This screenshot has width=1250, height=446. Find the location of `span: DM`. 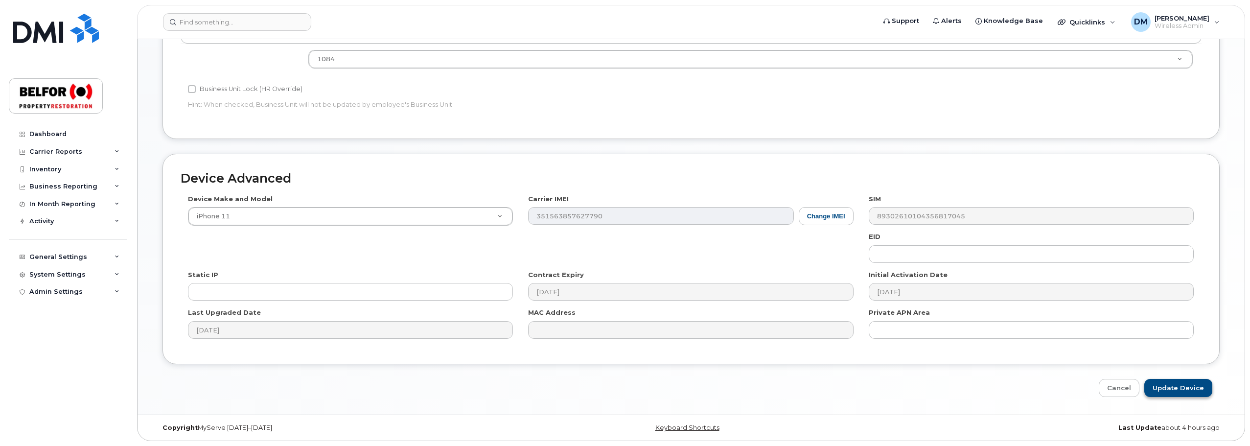

span: DM is located at coordinates (1141, 22).